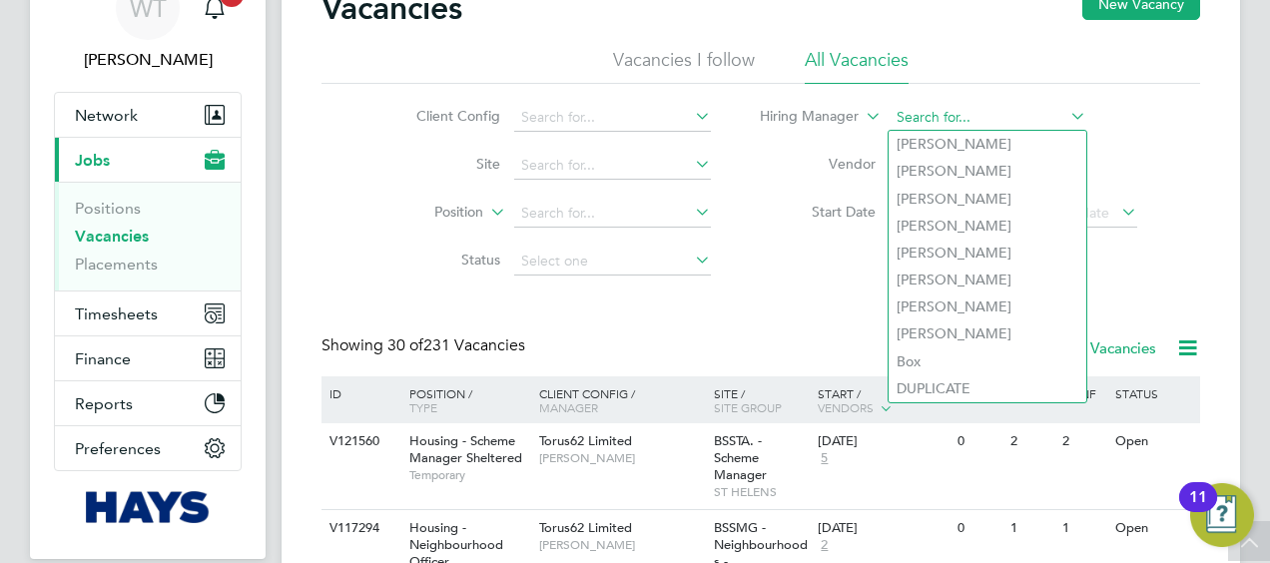 The image size is (1270, 563). Describe the element at coordinates (823, 545) in the screenshot. I see `span: 2` at that location.